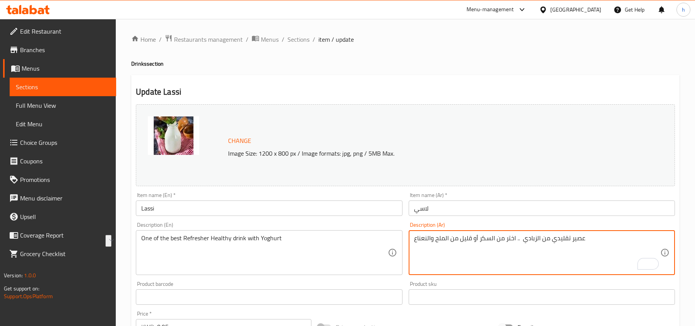  What do you see at coordinates (59, 31) in the screenshot?
I see `a: Edit Restaurant` at bounding box center [59, 31].